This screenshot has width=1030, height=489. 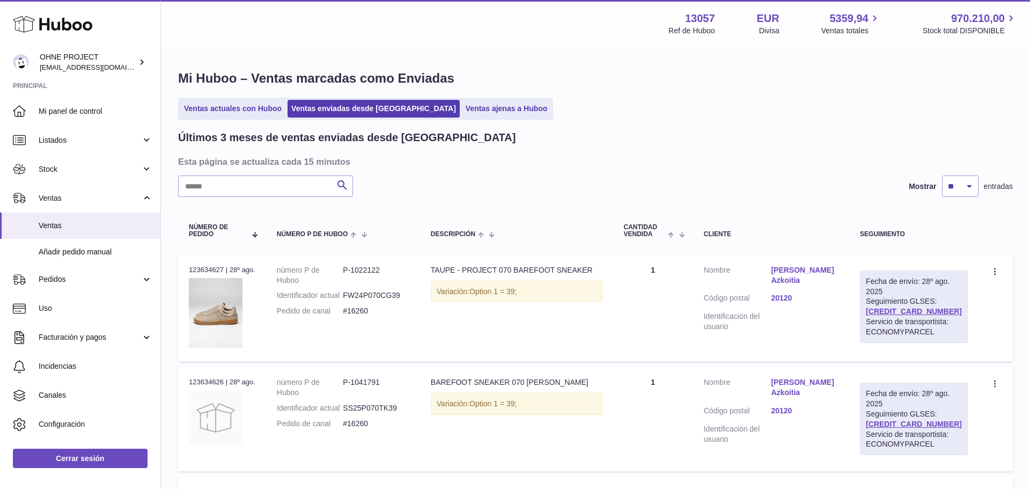 I want to click on div: Divisa, so click(x=770, y=31).